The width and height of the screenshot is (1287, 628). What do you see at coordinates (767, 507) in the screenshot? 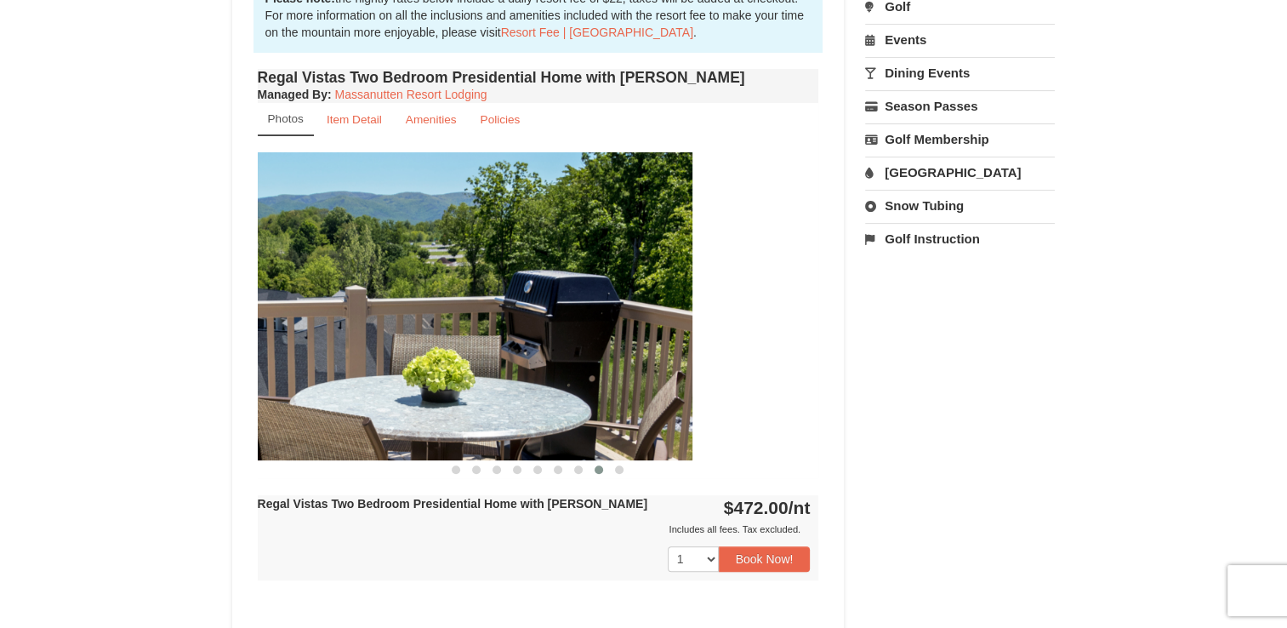
I see `strong: $472.00` at bounding box center [767, 507].